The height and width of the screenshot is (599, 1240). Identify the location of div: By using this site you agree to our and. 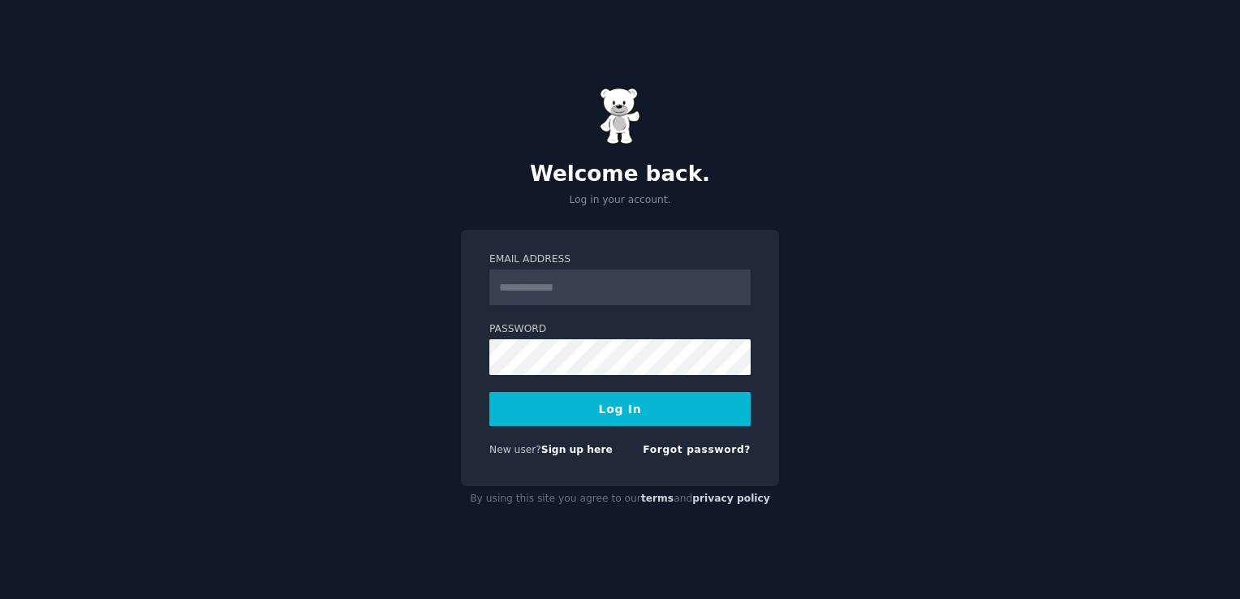
(620, 499).